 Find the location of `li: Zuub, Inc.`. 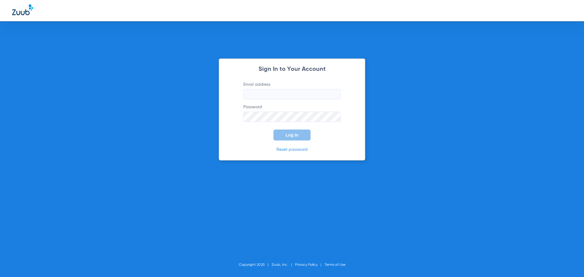

li: Zuub, Inc. is located at coordinates (283, 265).